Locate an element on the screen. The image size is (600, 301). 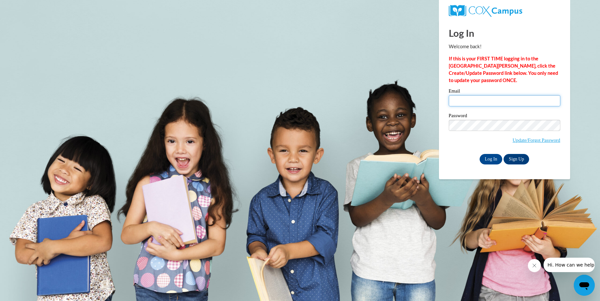
label: Password is located at coordinates (505, 117).